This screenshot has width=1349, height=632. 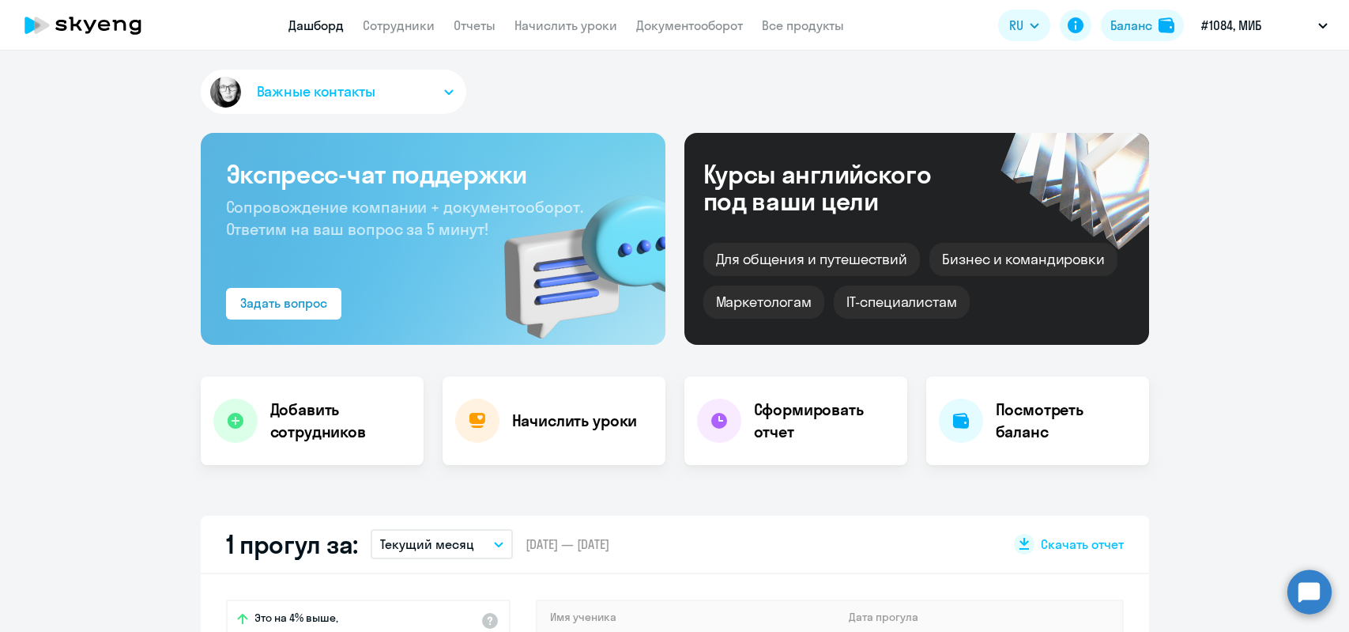 What do you see at coordinates (1017, 25) in the screenshot?
I see `span: RU` at bounding box center [1017, 25].